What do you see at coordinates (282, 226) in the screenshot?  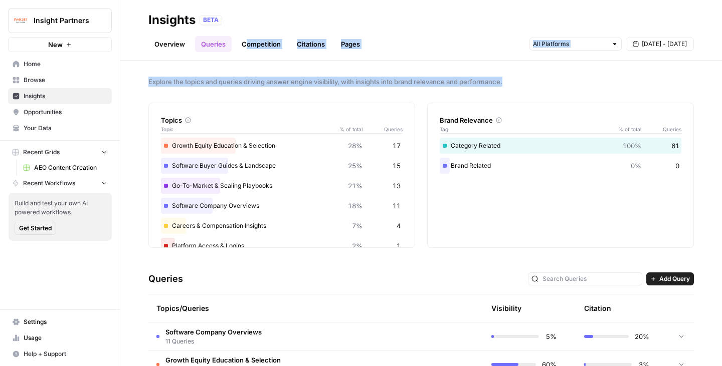 I see `div: Careers & Compensation Insights` at bounding box center [282, 226].